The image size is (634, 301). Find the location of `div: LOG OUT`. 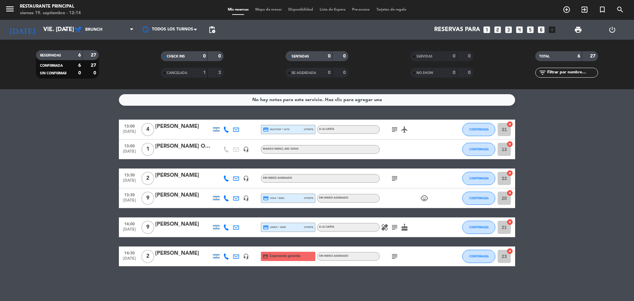

div: LOG OUT is located at coordinates (612, 30).